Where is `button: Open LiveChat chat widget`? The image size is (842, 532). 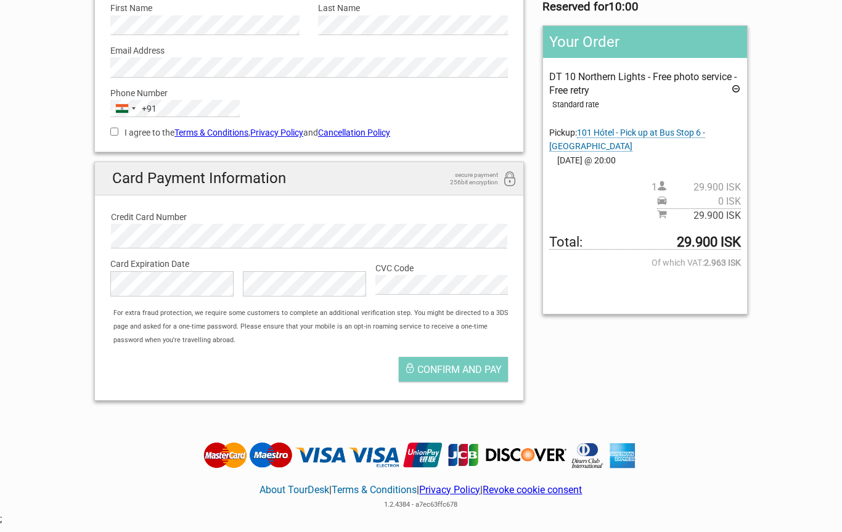 button: Open LiveChat chat widget is located at coordinates (28, 23).